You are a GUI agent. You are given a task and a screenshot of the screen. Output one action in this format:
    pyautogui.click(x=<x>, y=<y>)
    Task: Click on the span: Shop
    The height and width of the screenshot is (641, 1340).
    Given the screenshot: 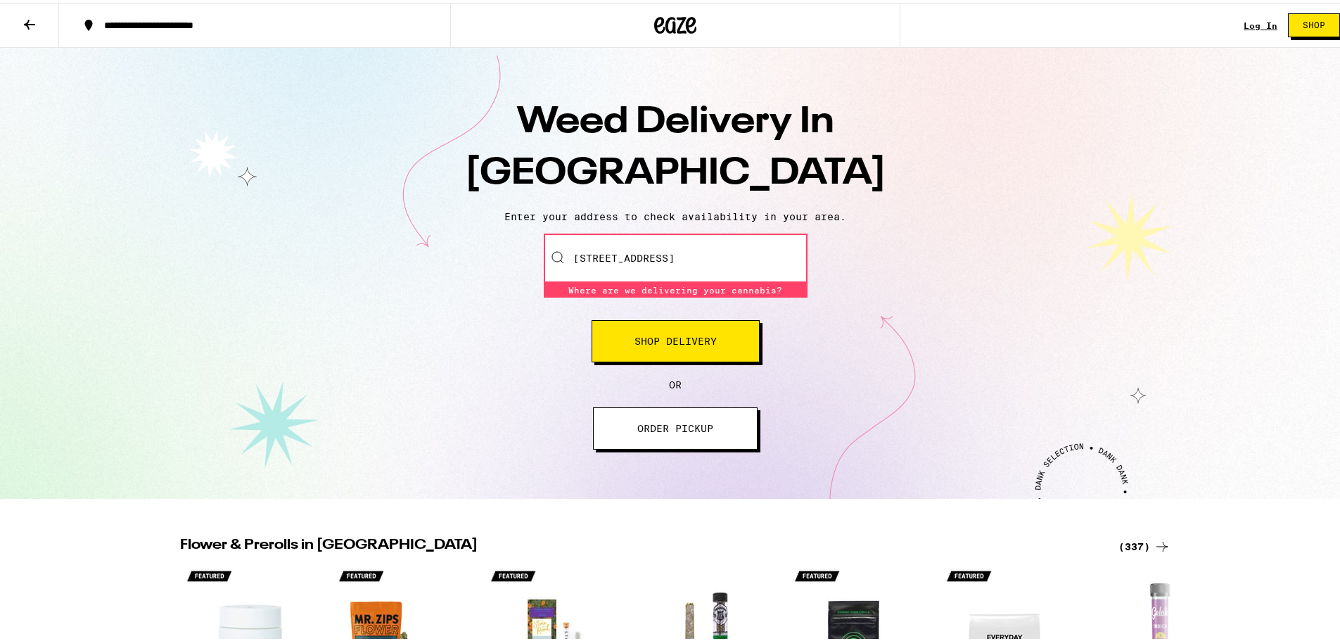 What is the action you would take?
    pyautogui.click(x=1314, y=23)
    